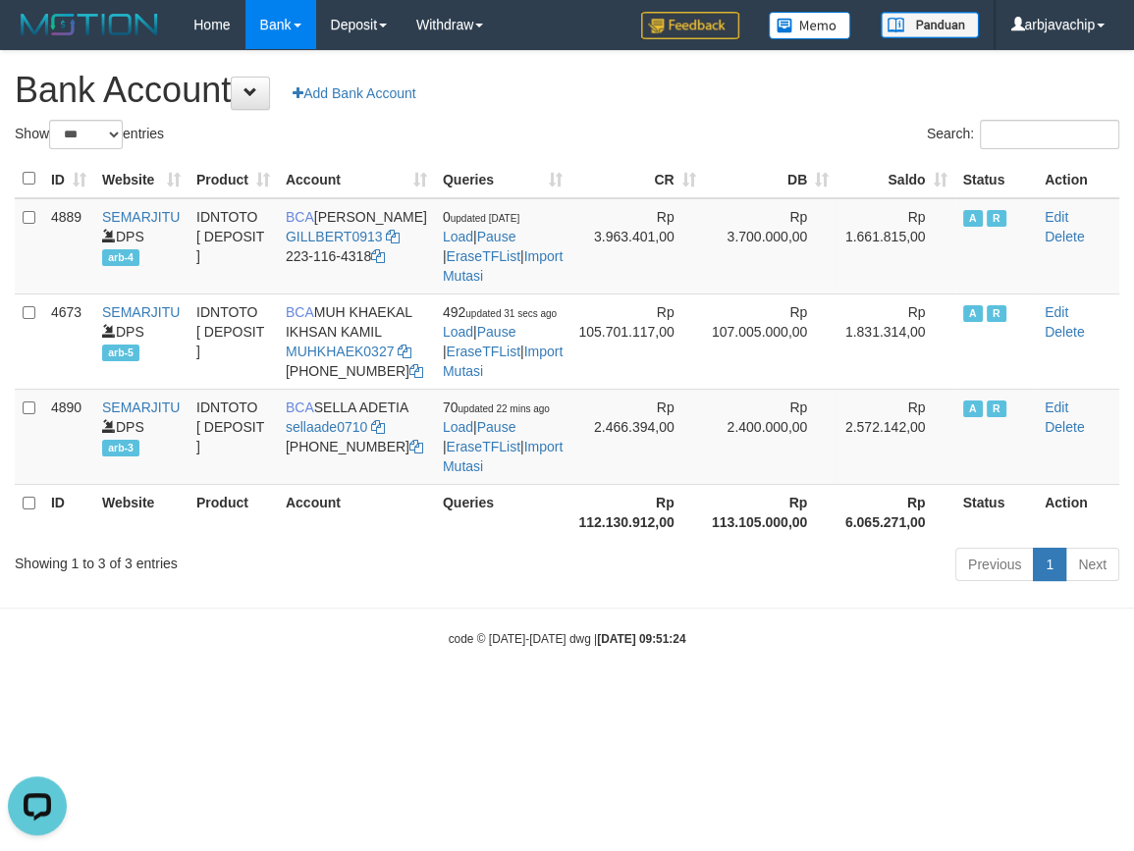  Describe the element at coordinates (771, 341) in the screenshot. I see `td: Rp 107.005.000,00` at that location.